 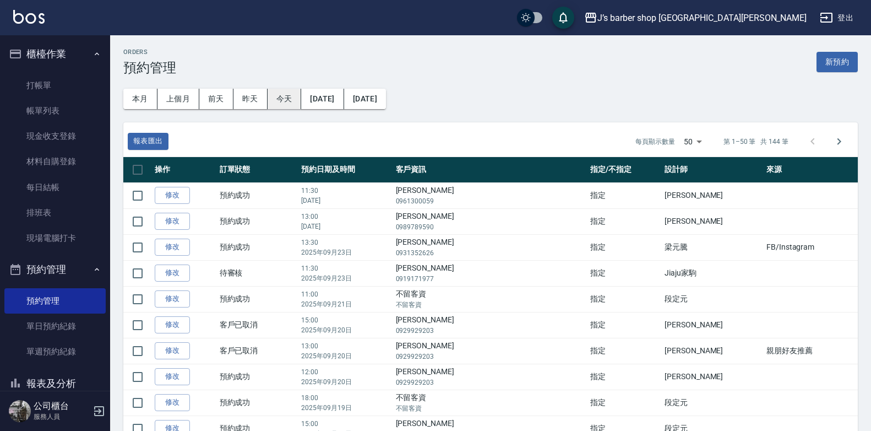 I want to click on td: 待審核, so click(x=258, y=273).